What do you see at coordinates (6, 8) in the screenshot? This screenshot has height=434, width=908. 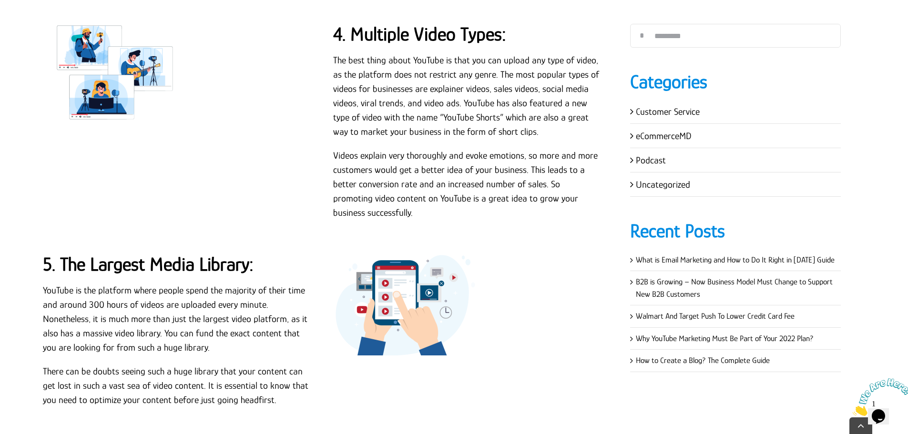 I see `span: 1` at bounding box center [6, 8].